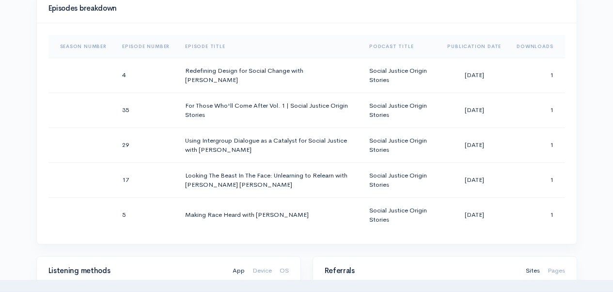  What do you see at coordinates (556, 270) in the screenshot?
I see `a: Pages` at bounding box center [556, 270].